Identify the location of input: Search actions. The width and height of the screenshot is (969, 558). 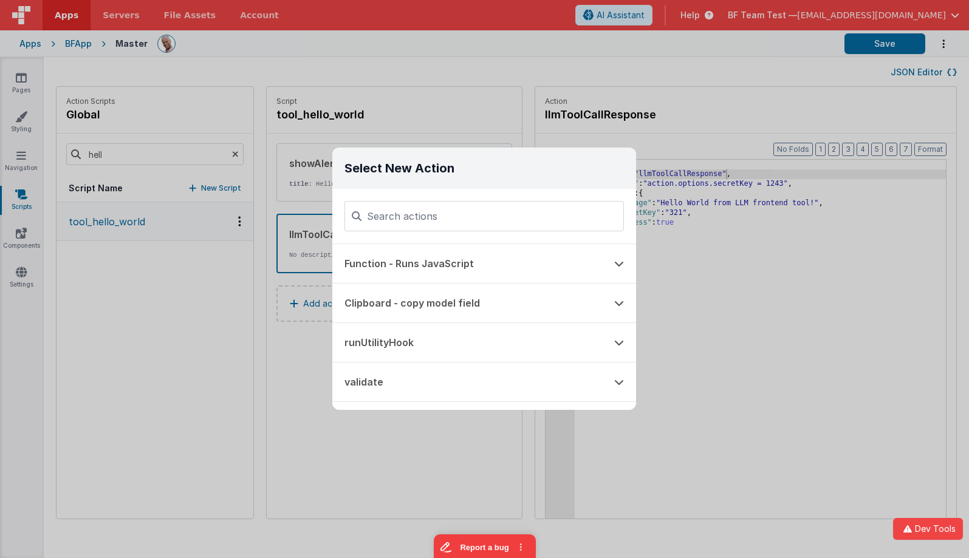
(484, 216).